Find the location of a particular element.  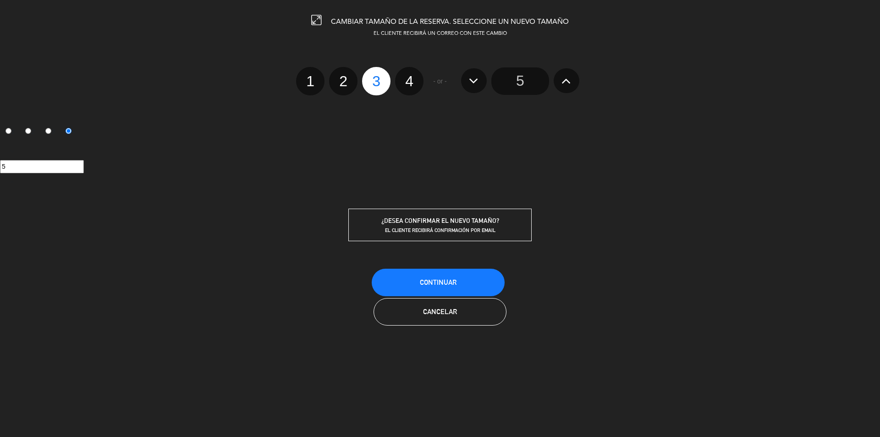

span: ¿DESEA CONFIRMAR EL NUEVO TAMAÑO? is located at coordinates (440, 220).